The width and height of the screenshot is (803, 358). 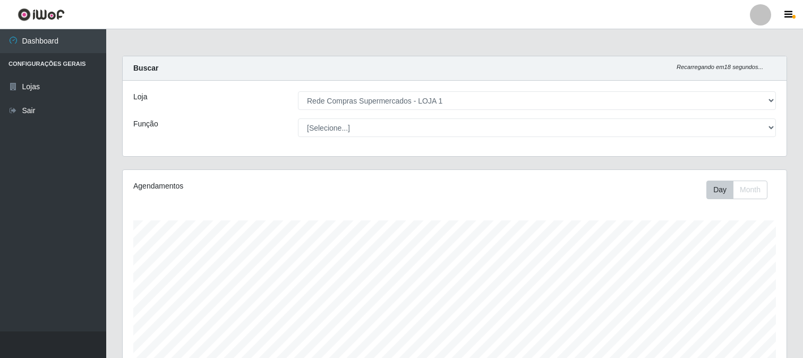 What do you see at coordinates (737, 190) in the screenshot?
I see `div: First group` at bounding box center [737, 190].